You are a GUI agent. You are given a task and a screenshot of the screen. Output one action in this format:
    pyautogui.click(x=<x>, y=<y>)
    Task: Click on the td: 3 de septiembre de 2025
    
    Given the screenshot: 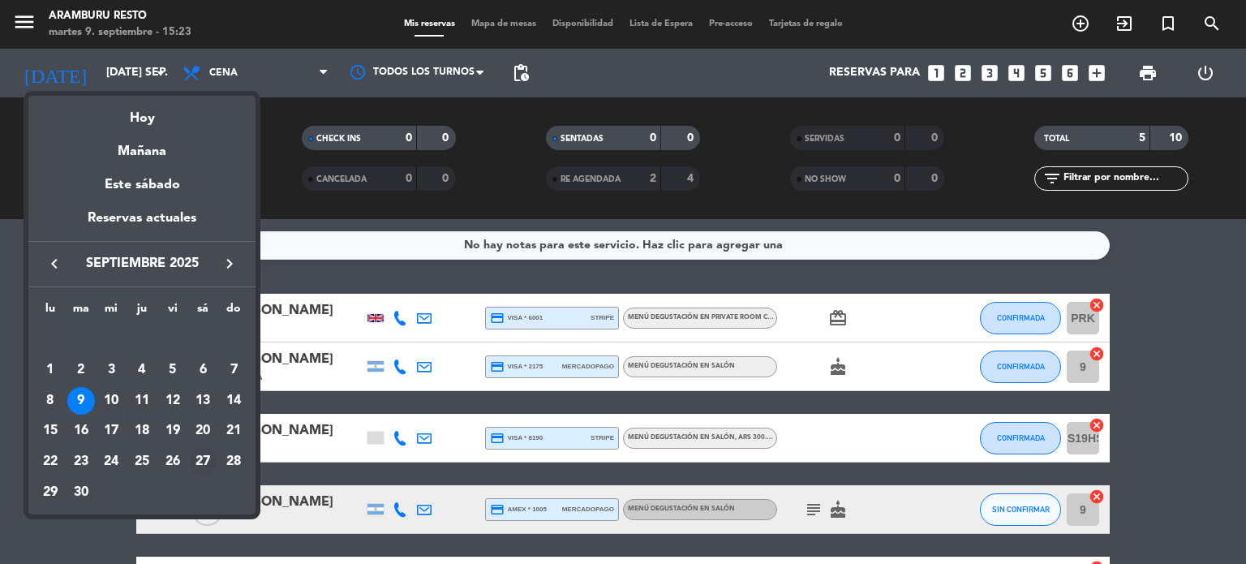 What is the action you would take?
    pyautogui.click(x=111, y=370)
    